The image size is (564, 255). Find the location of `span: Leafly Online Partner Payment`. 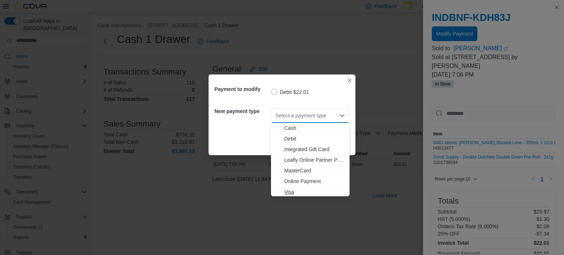

span: Leafly Online Partner Payment is located at coordinates (314, 160).